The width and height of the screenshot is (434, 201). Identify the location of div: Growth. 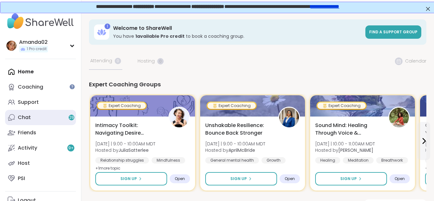
(274, 161).